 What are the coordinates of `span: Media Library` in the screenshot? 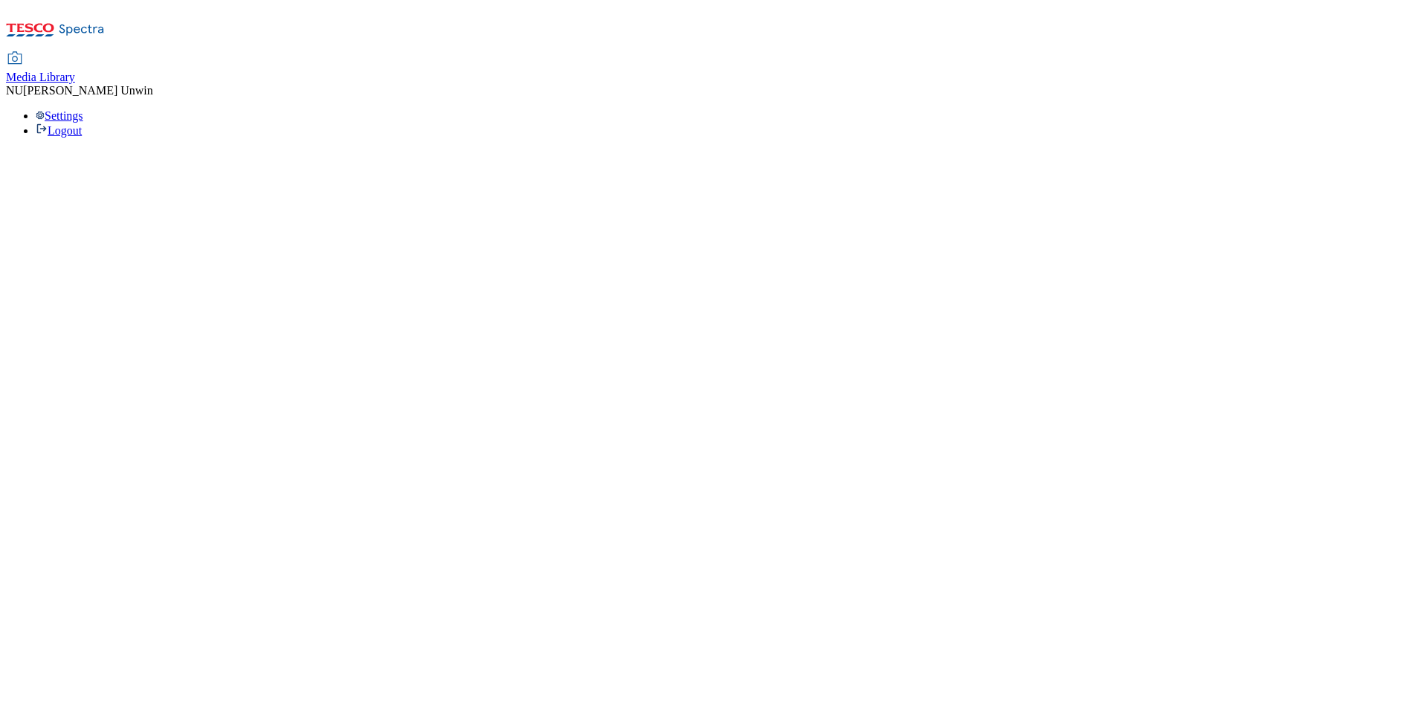 It's located at (40, 77).